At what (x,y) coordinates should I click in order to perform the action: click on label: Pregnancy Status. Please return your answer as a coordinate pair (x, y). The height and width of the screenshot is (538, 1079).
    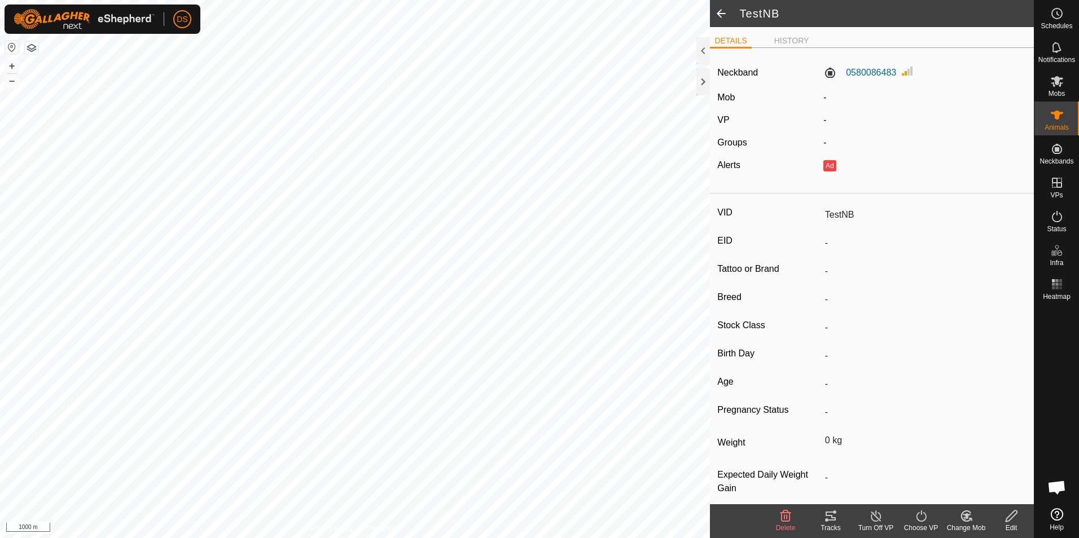
    Looking at the image, I should click on (769, 410).